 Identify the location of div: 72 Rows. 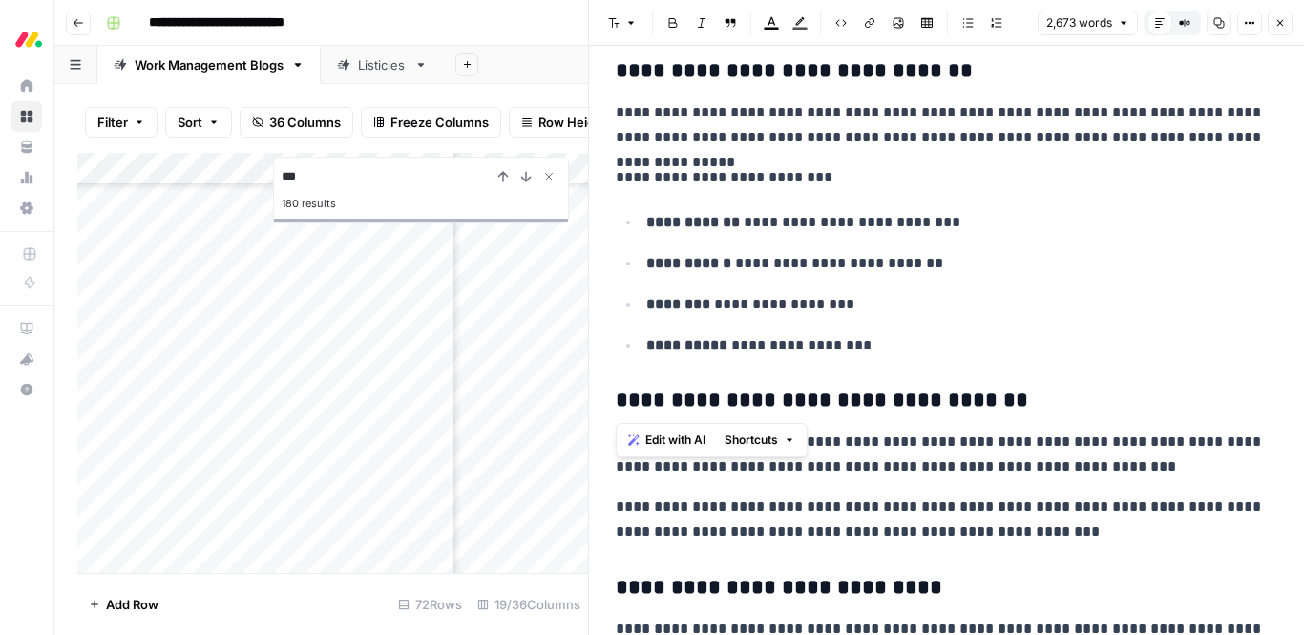
(430, 604).